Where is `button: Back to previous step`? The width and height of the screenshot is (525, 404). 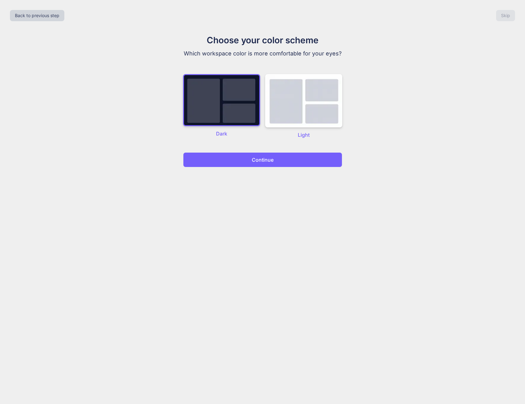
button: Back to previous step is located at coordinates (37, 16).